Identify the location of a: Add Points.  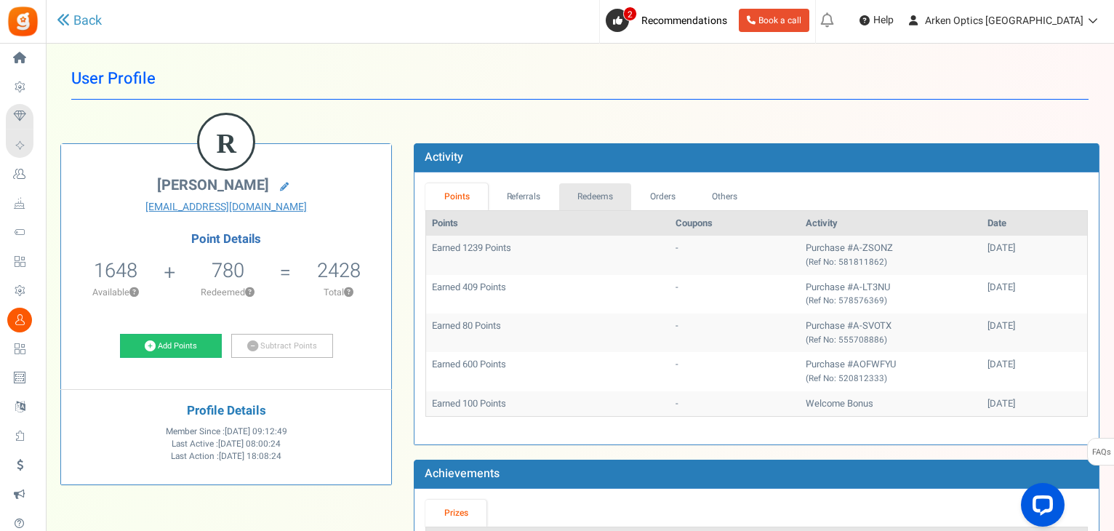
(171, 346).